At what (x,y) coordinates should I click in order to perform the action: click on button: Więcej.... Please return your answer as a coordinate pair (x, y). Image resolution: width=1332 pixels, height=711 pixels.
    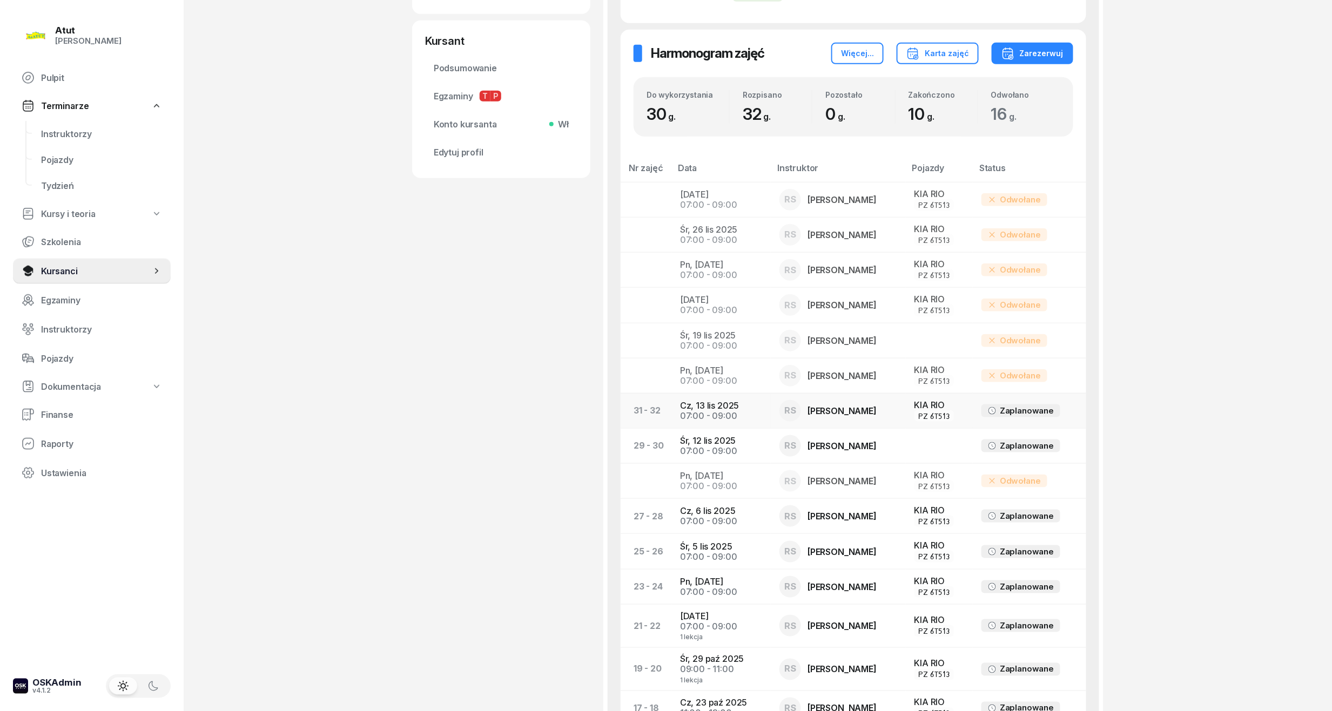
    Looking at the image, I should click on (857, 53).